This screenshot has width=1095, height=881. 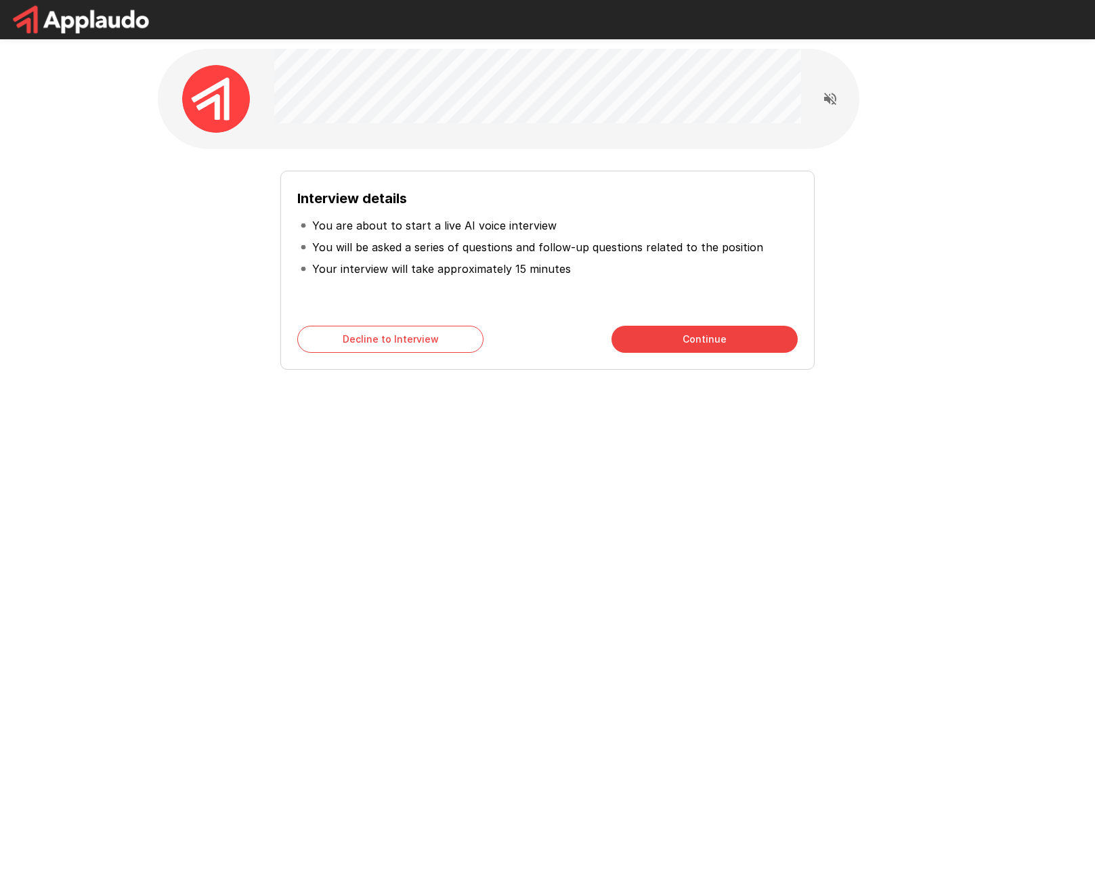 What do you see at coordinates (538, 247) in the screenshot?
I see `p: You will be asked a series of questions and follow-up questions related to the position` at bounding box center [538, 247].